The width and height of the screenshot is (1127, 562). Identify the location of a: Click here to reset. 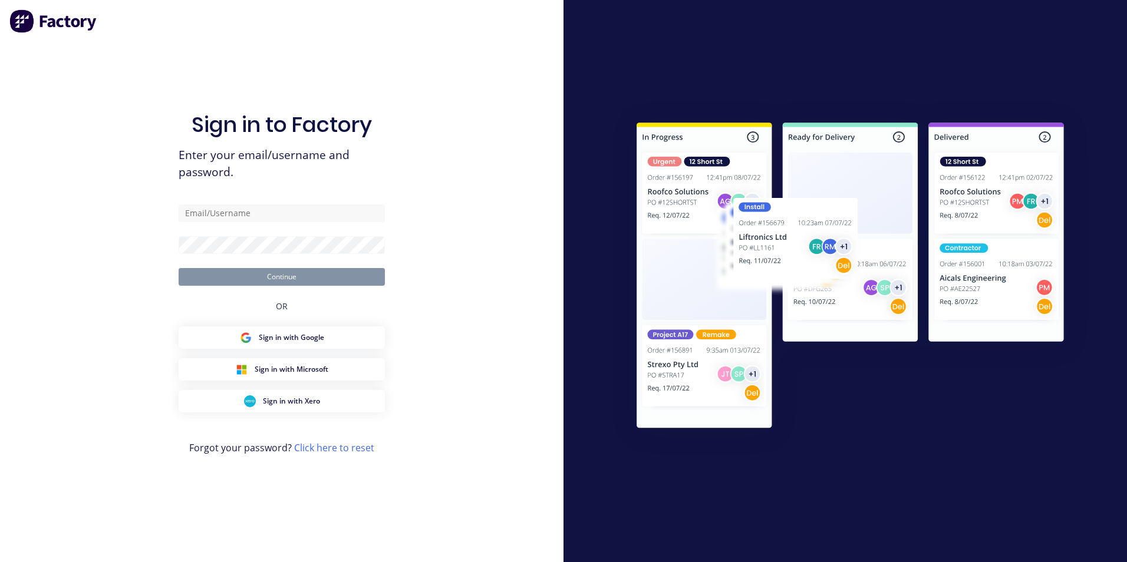
(334, 448).